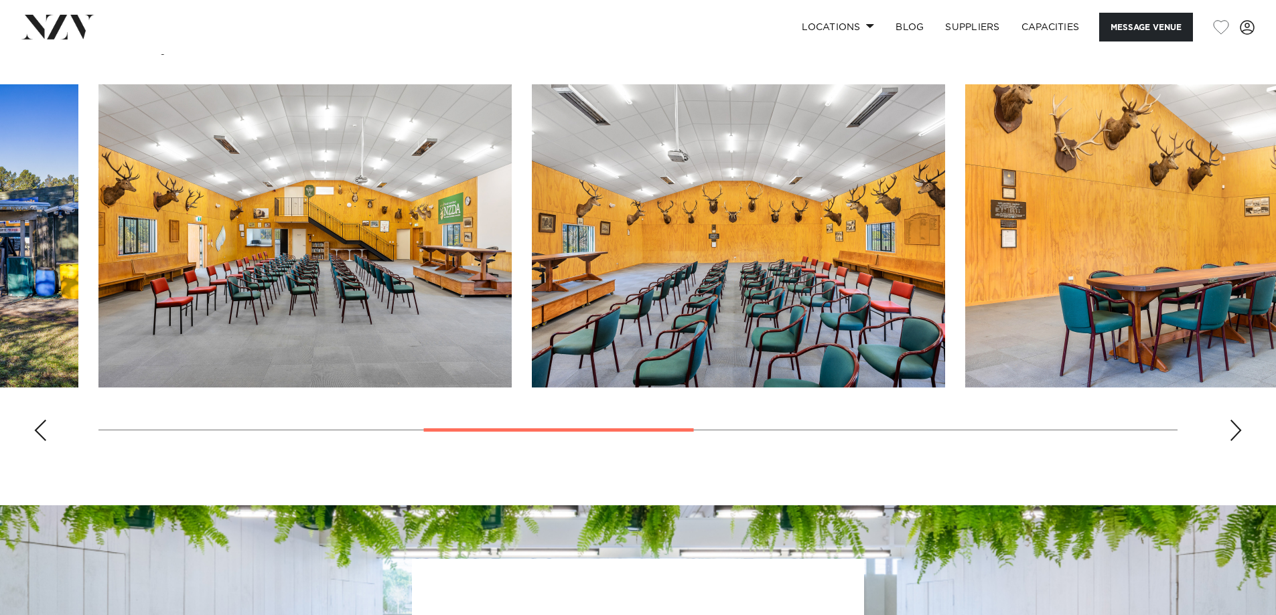  Describe the element at coordinates (305, 236) in the screenshot. I see `swiper-slide: 4 / 10` at that location.